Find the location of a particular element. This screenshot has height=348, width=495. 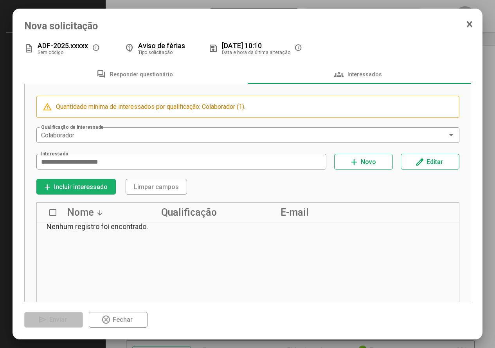

span: Incluir interessado is located at coordinates (81, 187).